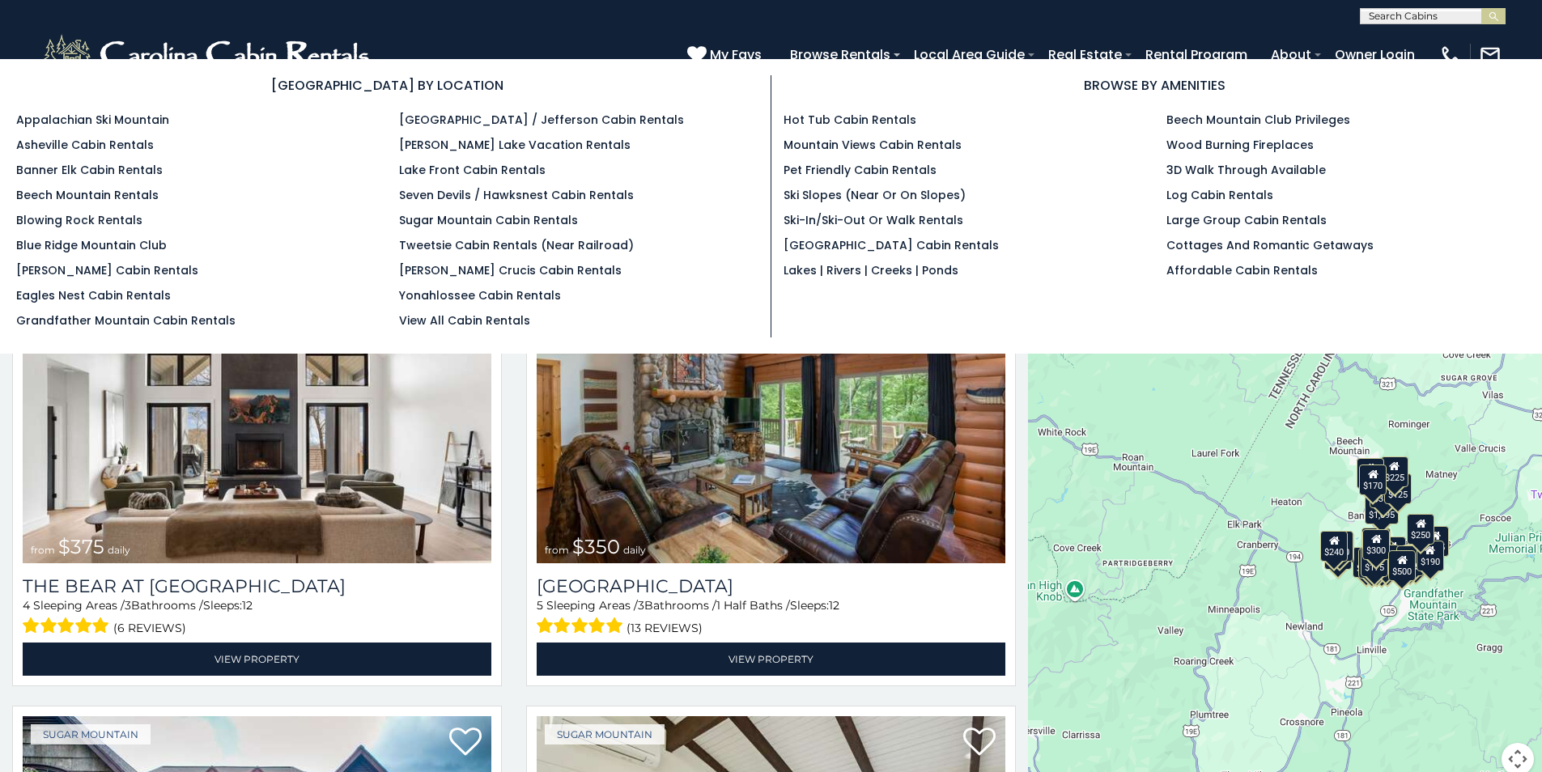 Image resolution: width=1542 pixels, height=772 pixels. I want to click on span: $375, so click(81, 546).